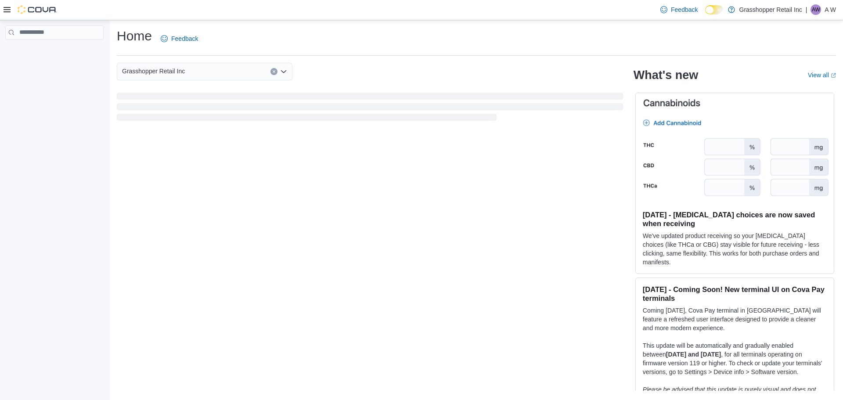 The height and width of the screenshot is (400, 843). Describe the element at coordinates (735, 359) in the screenshot. I see `p: This update will be automatically and gradually enabled between , for all terminals operating on ...` at that location.